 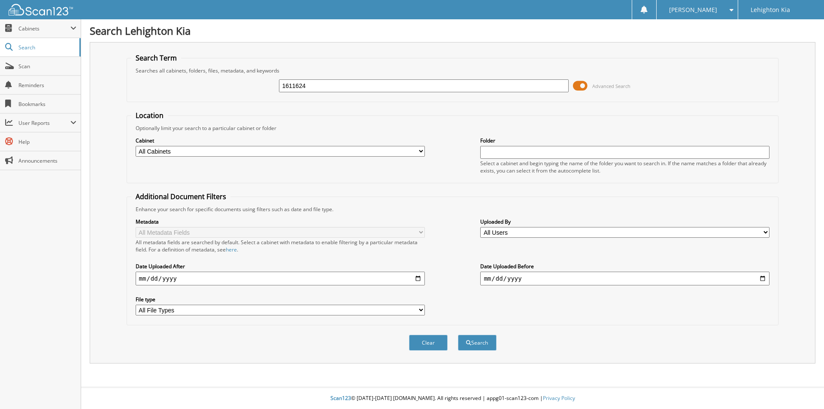 What do you see at coordinates (280, 221) in the screenshot?
I see `label: Metadata` at bounding box center [280, 221].